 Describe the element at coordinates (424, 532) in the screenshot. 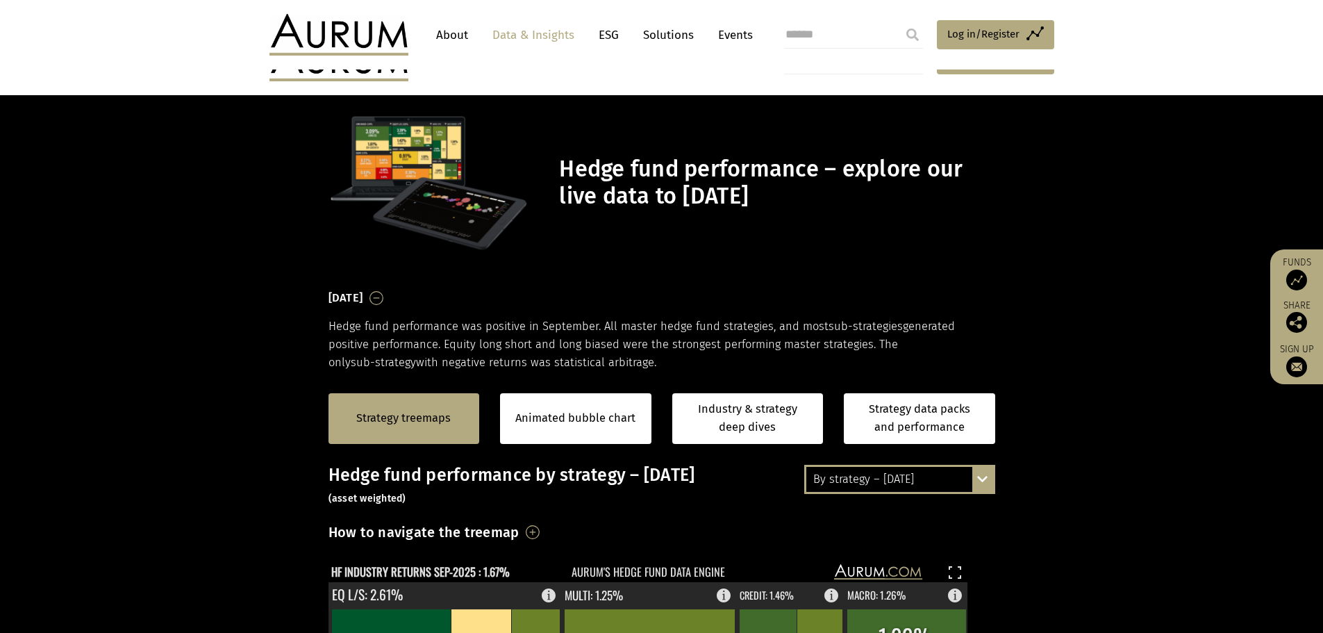

I see `h3: How to navigate the treemap` at that location.